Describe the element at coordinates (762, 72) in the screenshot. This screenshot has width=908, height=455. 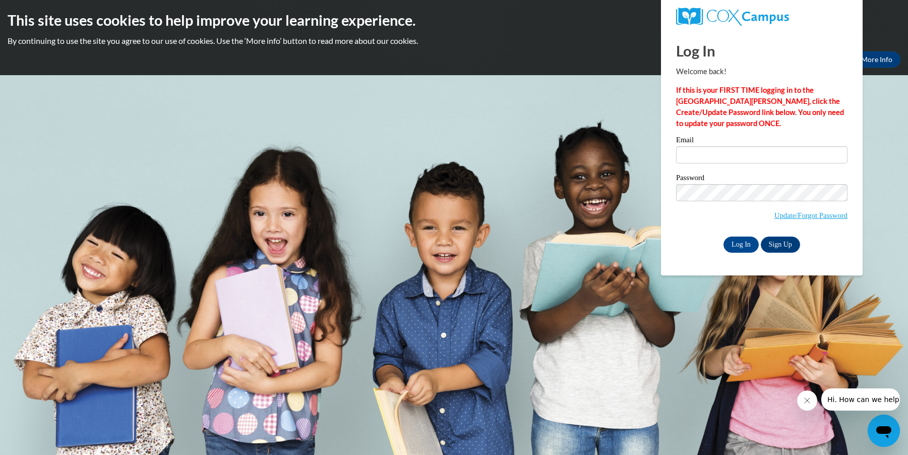
I see `p: Welcome back!` at that location.